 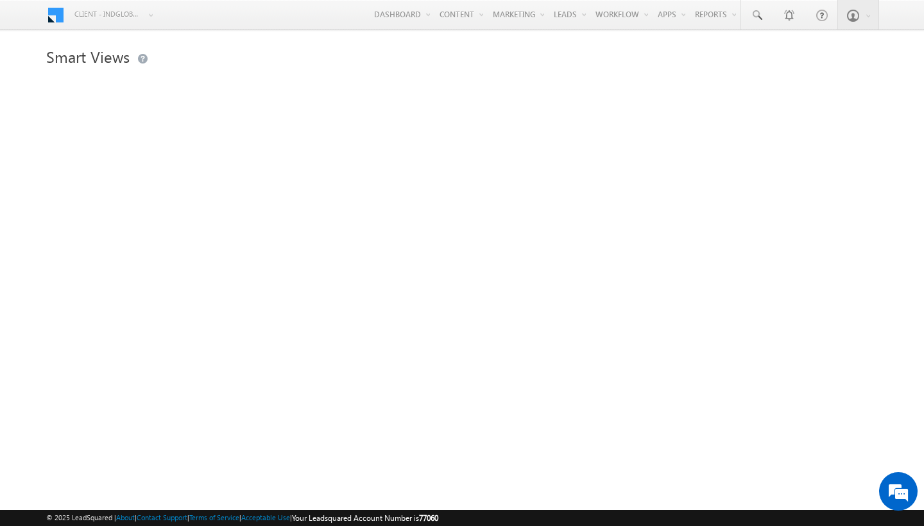 What do you see at coordinates (162, 517) in the screenshot?
I see `a: Contact Support` at bounding box center [162, 517].